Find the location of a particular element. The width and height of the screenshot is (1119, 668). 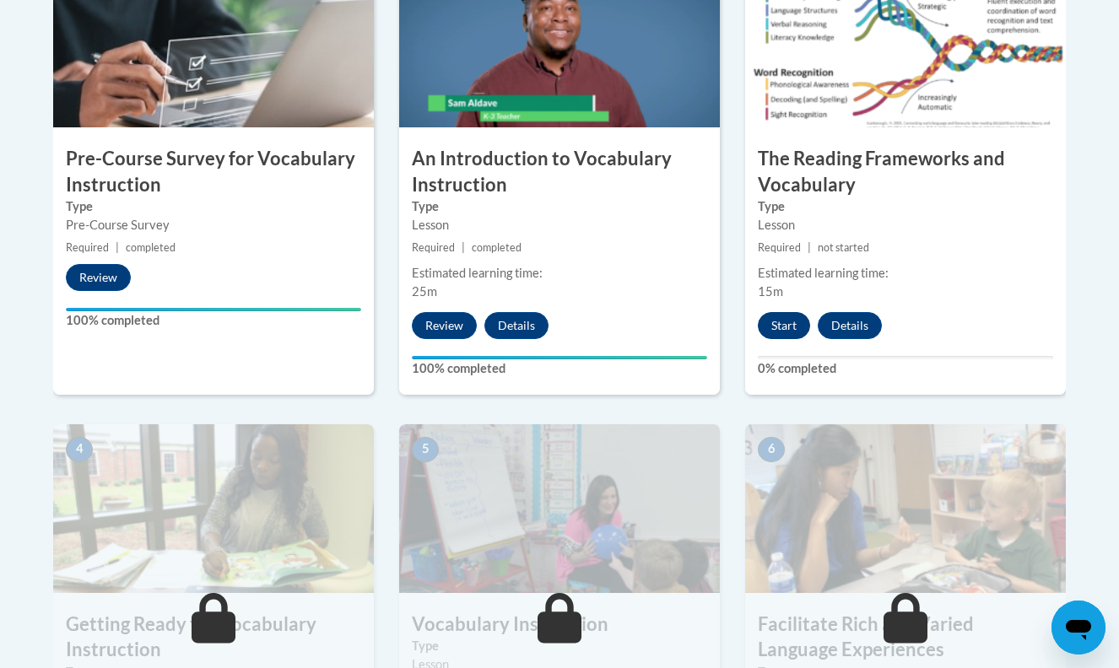

span: 15m is located at coordinates (771, 291).